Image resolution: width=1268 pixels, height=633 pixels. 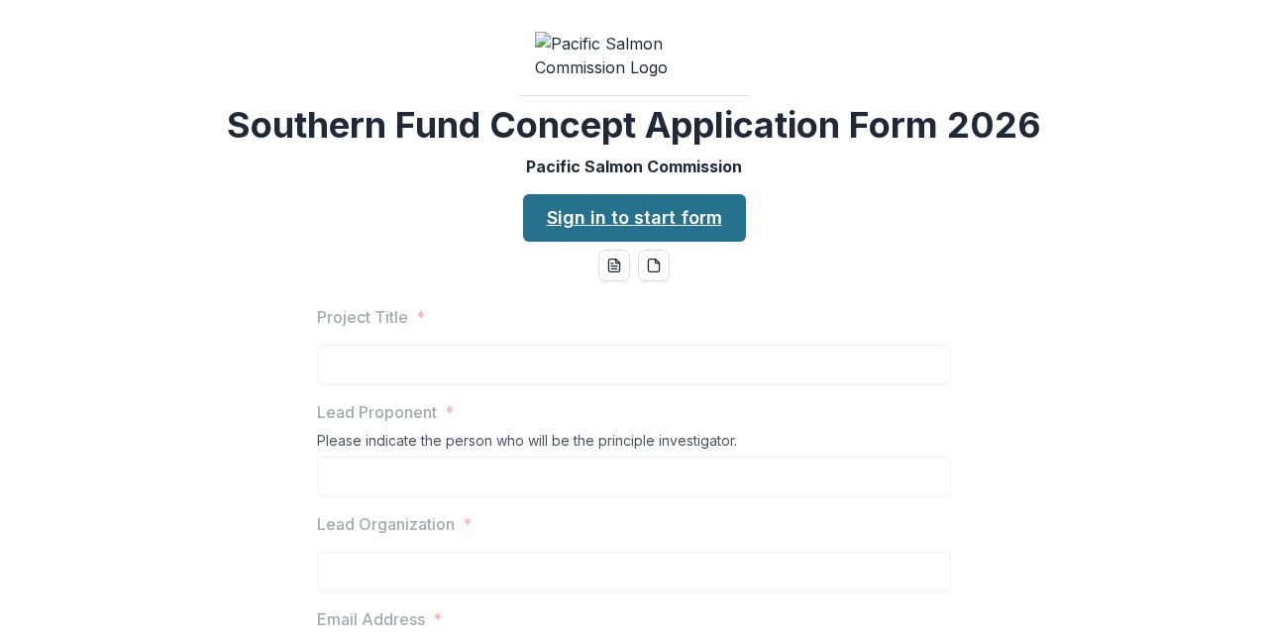 I want to click on div: Please indicate the person who will be the principle investigator., so click(x=634, y=444).